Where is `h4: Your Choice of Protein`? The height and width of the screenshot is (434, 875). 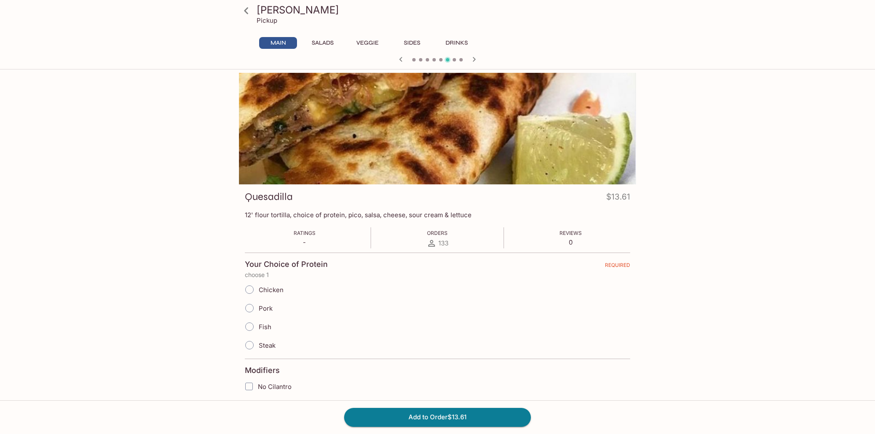 h4: Your Choice of Protein is located at coordinates (286, 264).